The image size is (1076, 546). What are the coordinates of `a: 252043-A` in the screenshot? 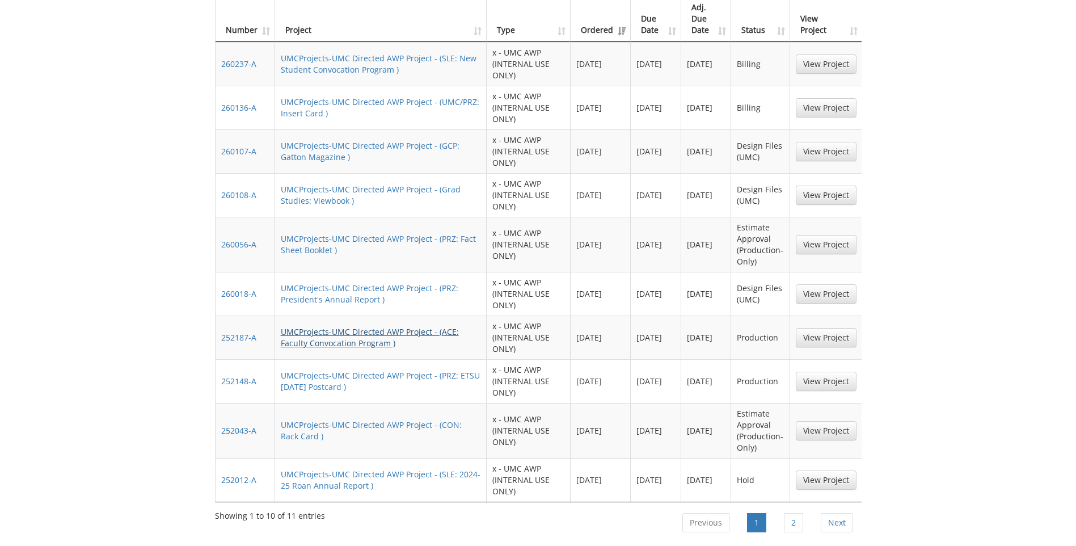 It's located at (239, 430).